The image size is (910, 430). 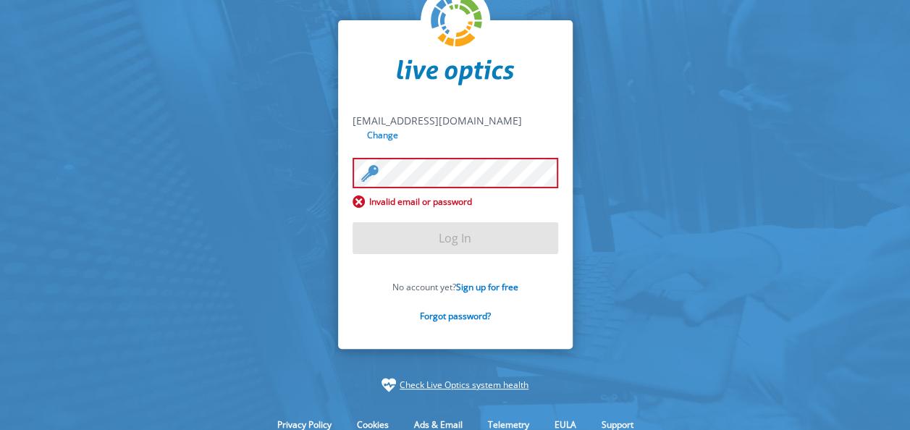 I want to click on input: Change, so click(x=383, y=135).